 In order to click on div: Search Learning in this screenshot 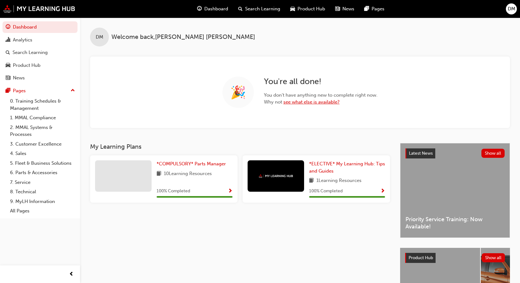, I will do `click(30, 52)`.